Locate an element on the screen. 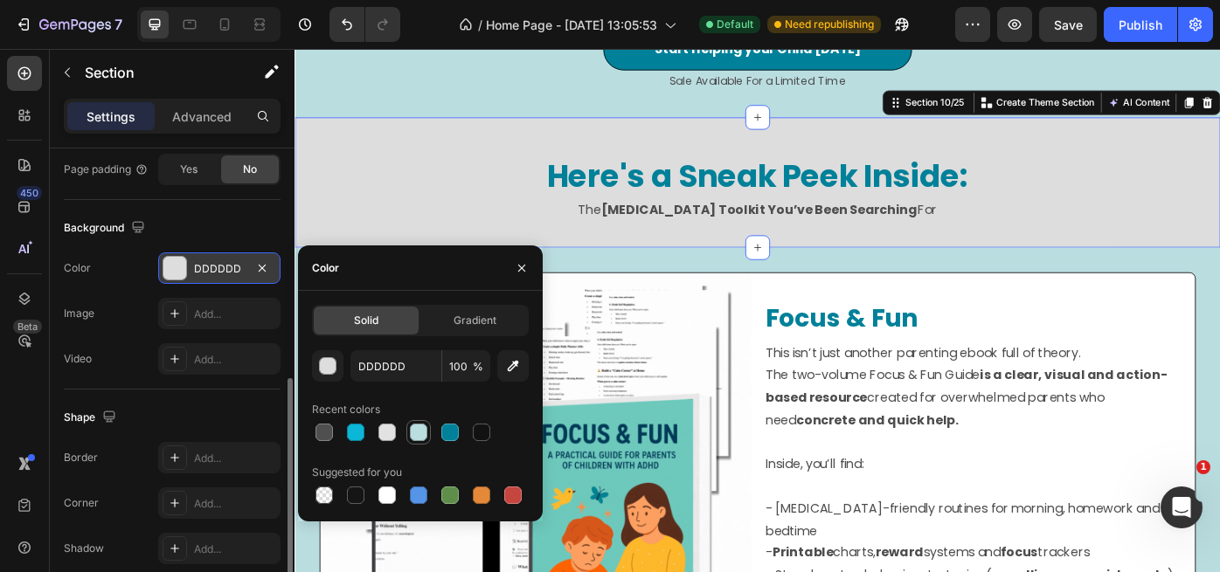  div: Suggested for you is located at coordinates (356, 473).